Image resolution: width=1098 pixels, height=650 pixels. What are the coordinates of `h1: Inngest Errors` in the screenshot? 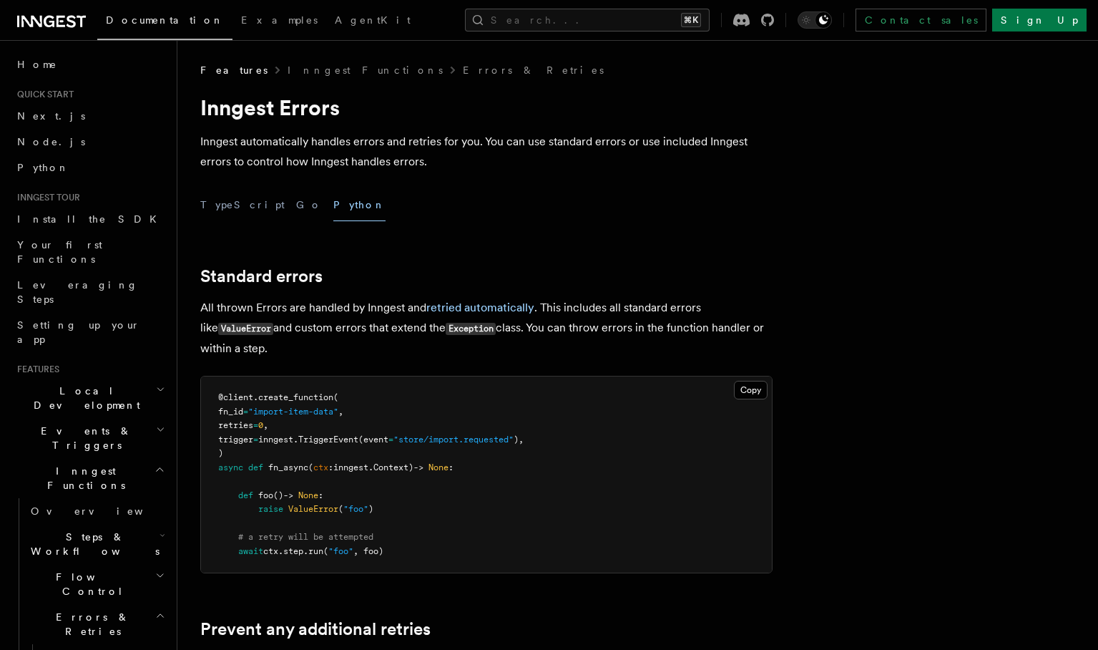 It's located at (487, 107).